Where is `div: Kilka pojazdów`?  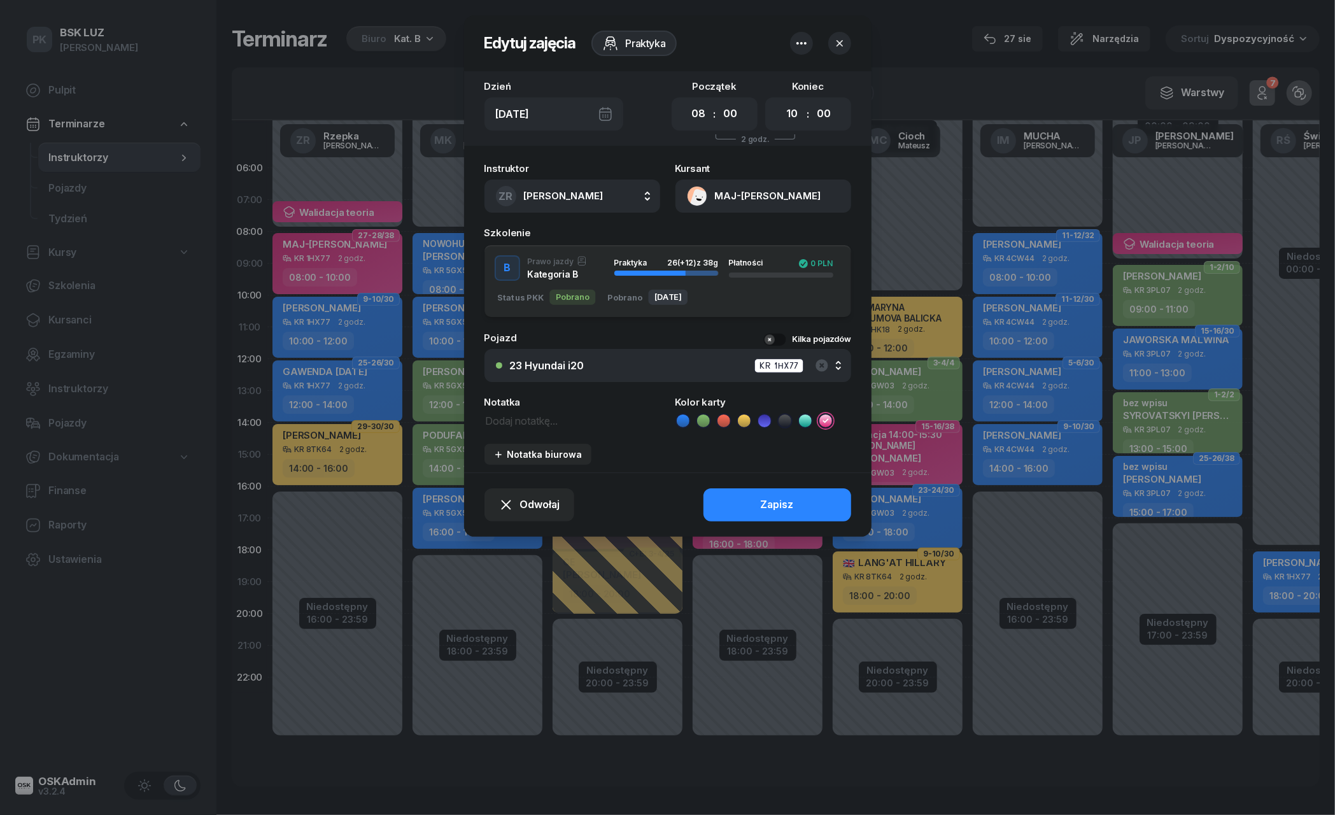
div: Kilka pojazdów is located at coordinates (821, 339).